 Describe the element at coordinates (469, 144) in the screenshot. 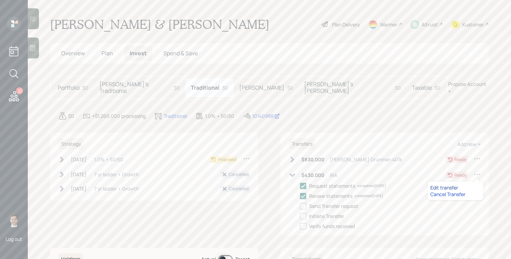

I see `div: Add new +` at that location.